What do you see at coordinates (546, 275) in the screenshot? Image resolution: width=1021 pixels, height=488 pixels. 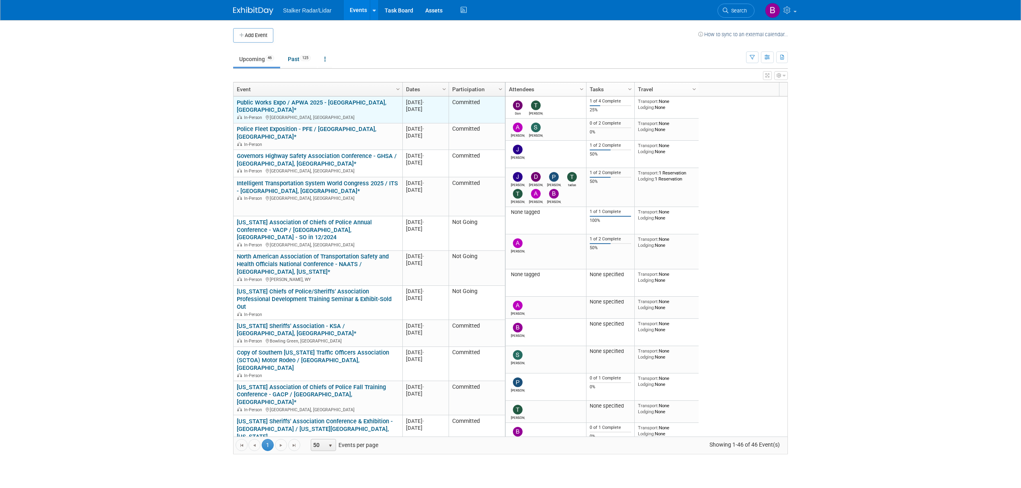 I see `div: None tagged` at bounding box center [546, 275].